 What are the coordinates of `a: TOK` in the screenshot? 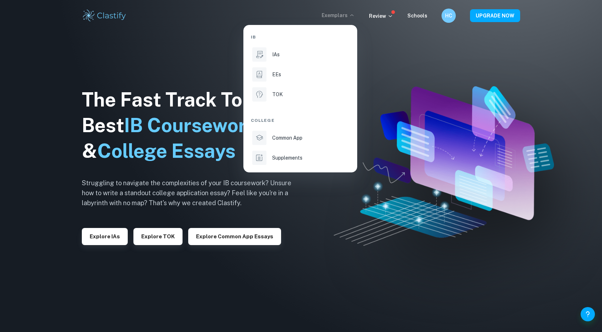 It's located at (300, 94).